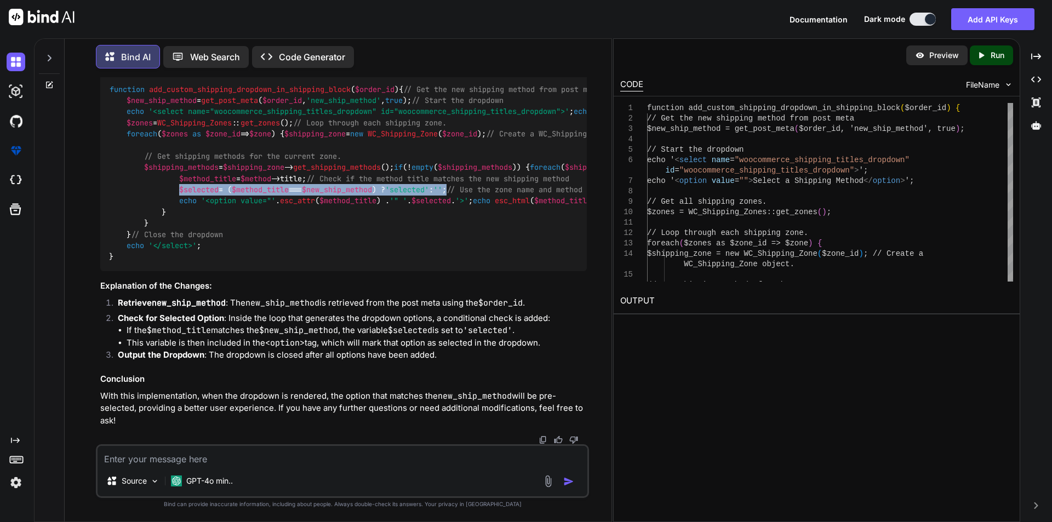  What do you see at coordinates (762, 108) in the screenshot?
I see `span: function add_custom_shipping_dropdown_in_shipping_` at bounding box center [762, 108].